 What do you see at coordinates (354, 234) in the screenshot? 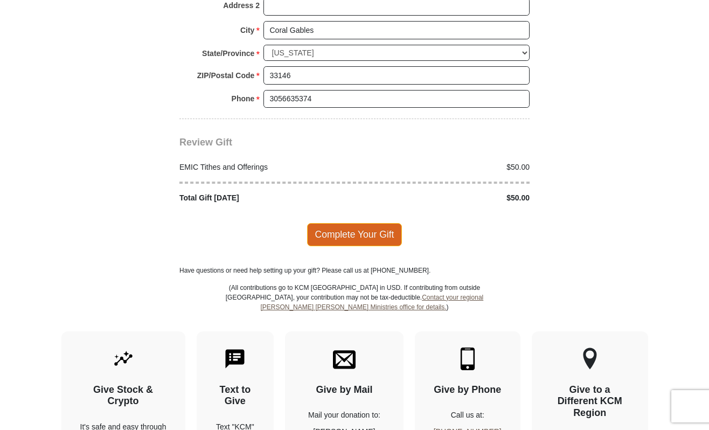
I see `span: Complete Your Gift` at bounding box center [354, 234].